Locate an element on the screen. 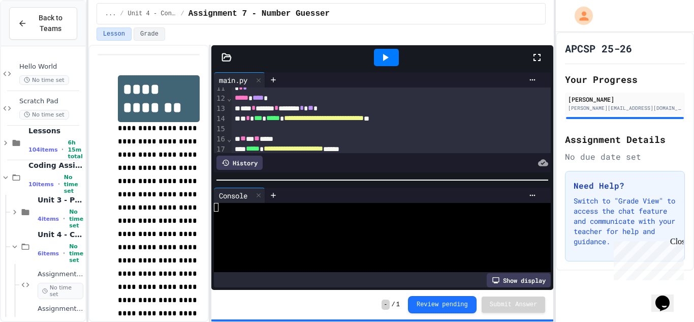 The height and width of the screenshot is (322, 694). h2: Your Progress is located at coordinates (625, 79).